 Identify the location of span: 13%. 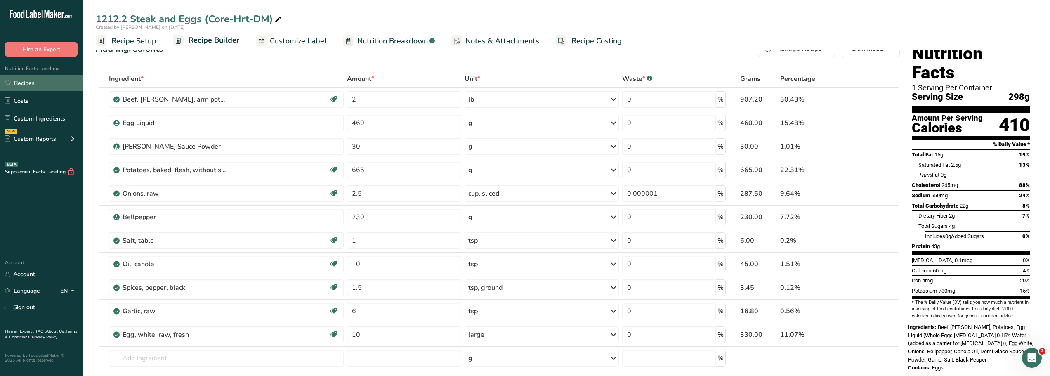
(1024, 165).